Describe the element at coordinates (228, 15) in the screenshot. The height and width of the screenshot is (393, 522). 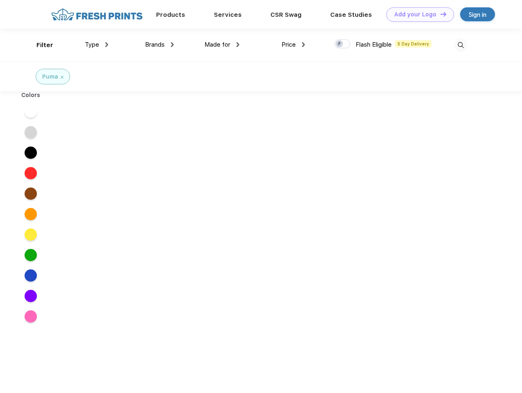
I see `a: Services` at that location.